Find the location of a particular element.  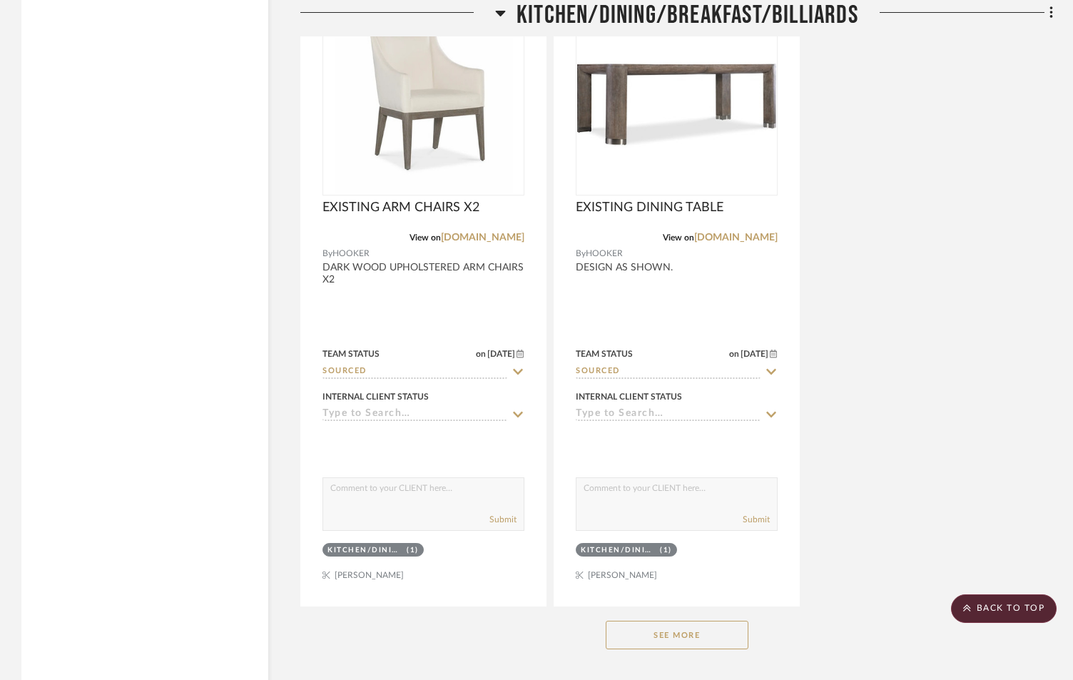

span: EXISTING DINING TABLE is located at coordinates (649, 208).